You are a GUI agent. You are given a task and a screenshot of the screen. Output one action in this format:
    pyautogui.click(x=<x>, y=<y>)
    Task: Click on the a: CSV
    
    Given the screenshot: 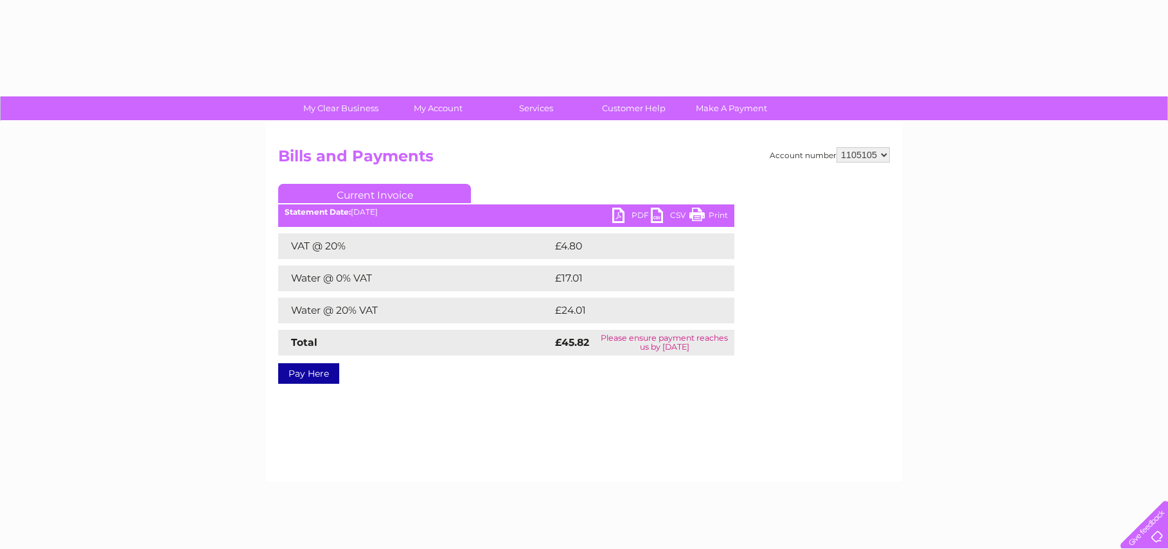 What is the action you would take?
    pyautogui.click(x=670, y=216)
    